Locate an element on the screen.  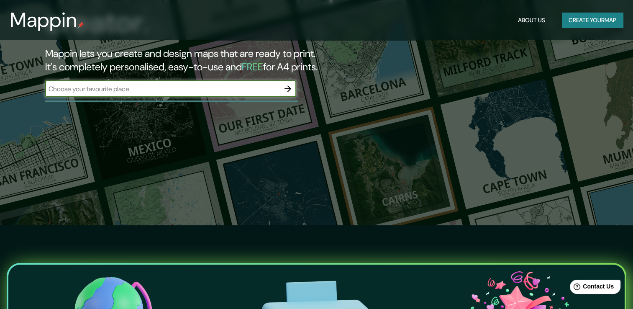
button: Create yourmap is located at coordinates (593, 20).